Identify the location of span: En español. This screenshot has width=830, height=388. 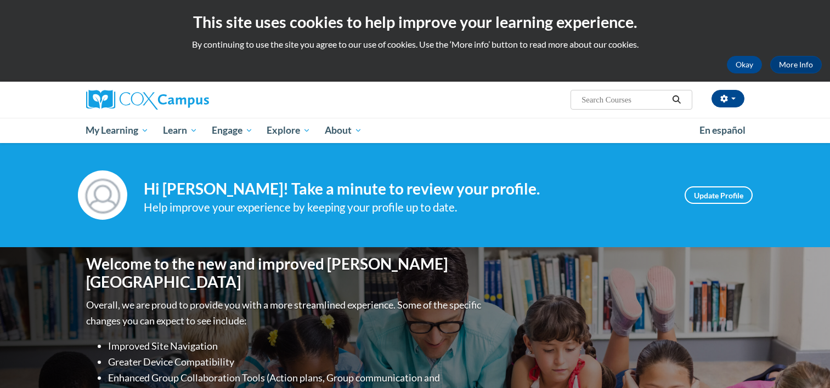
(722, 130).